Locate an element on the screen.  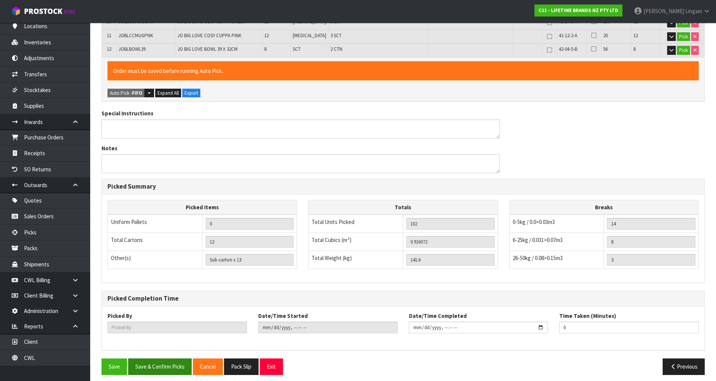
strong: C11 - LIFETIME BRANDS NZ PTY LTD is located at coordinates (578, 10).